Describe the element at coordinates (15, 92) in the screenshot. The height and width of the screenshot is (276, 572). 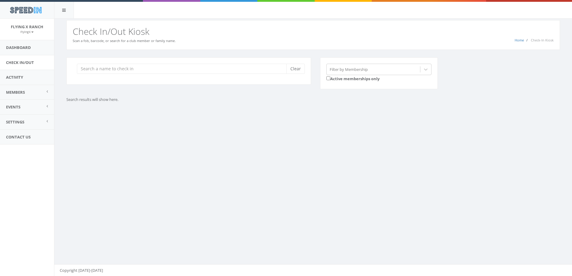
I see `span: Members` at that location.